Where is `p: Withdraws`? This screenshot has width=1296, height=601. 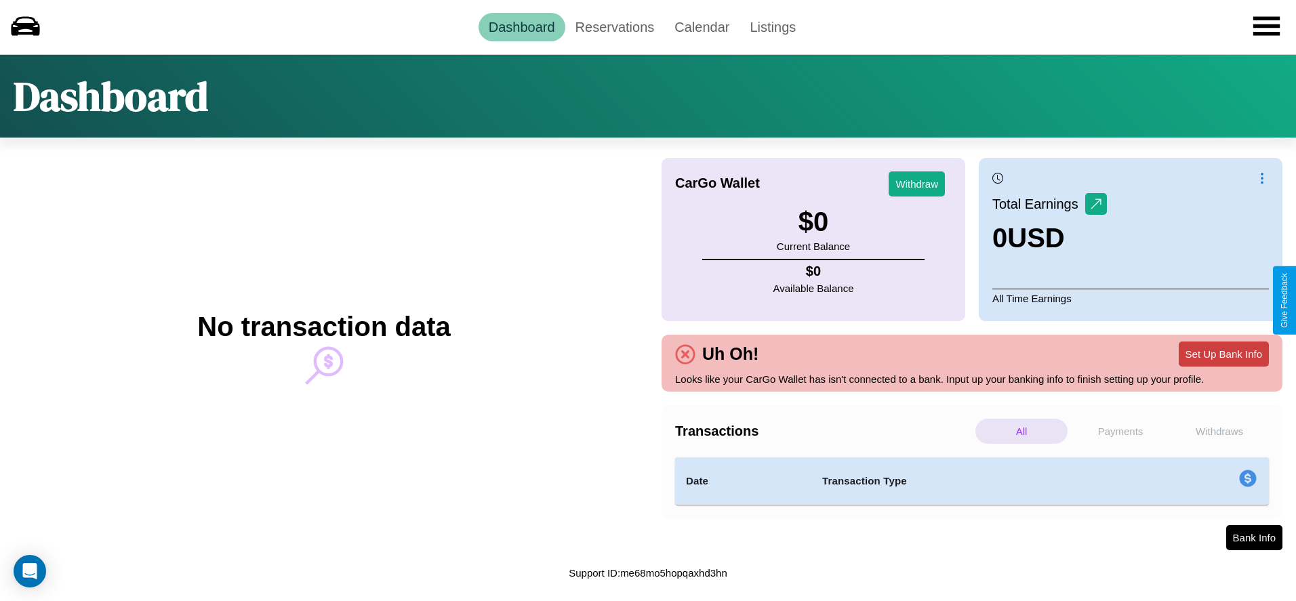
p: Withdraws is located at coordinates (1220, 431).